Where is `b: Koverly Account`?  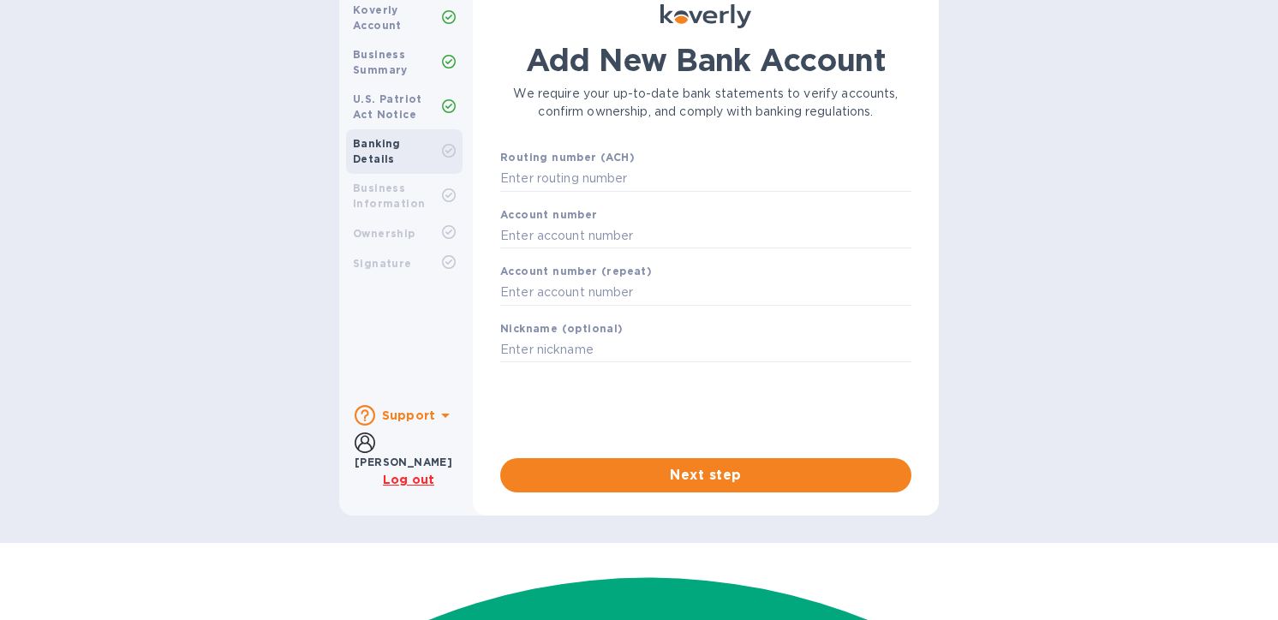
b: Koverly Account is located at coordinates (377, 17).